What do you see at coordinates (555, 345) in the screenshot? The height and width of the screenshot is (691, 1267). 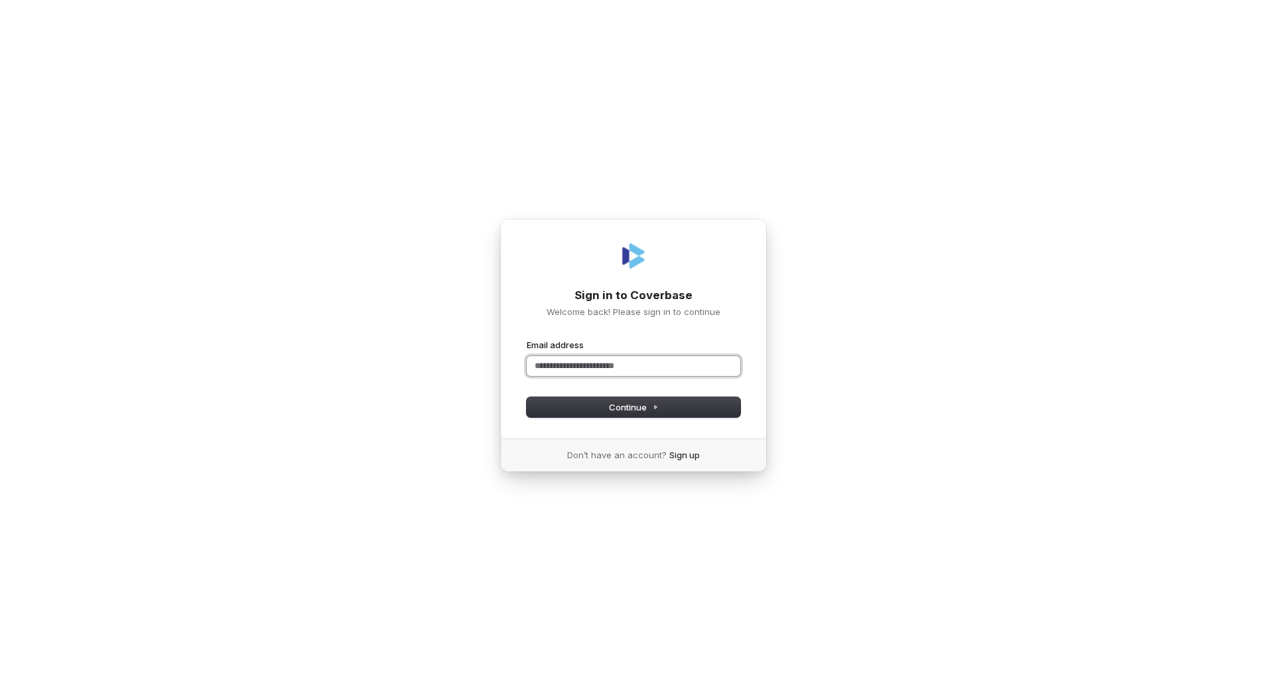 I see `label: Email address` at bounding box center [555, 345].